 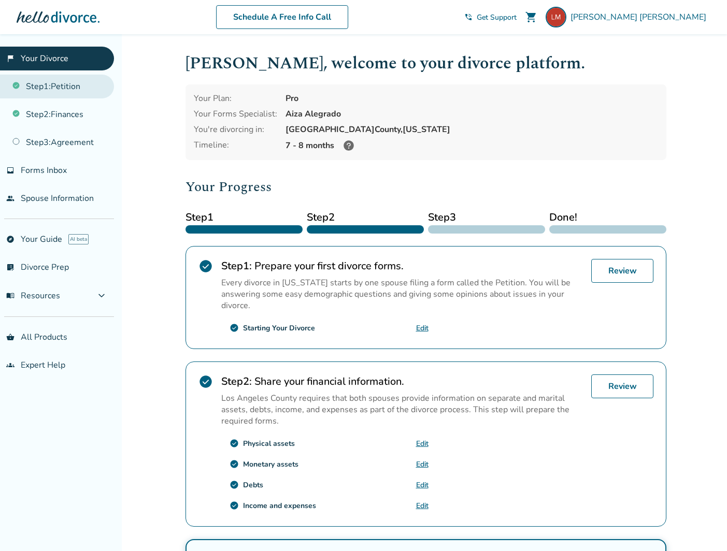 I want to click on span: Resources, so click(x=33, y=296).